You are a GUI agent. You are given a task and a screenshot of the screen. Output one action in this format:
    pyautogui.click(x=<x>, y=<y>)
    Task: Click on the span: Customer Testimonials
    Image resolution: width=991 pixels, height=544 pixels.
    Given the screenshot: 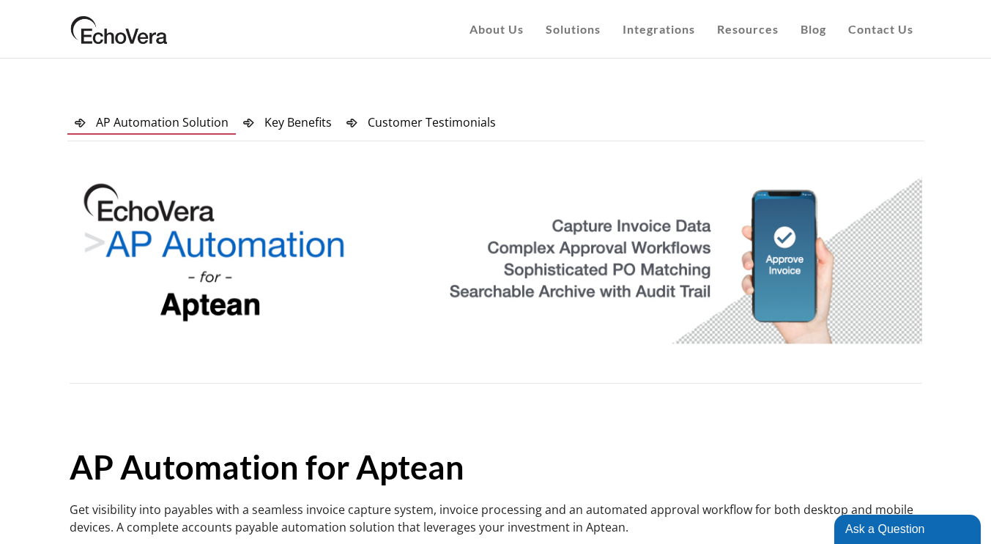 What is the action you would take?
    pyautogui.click(x=432, y=122)
    